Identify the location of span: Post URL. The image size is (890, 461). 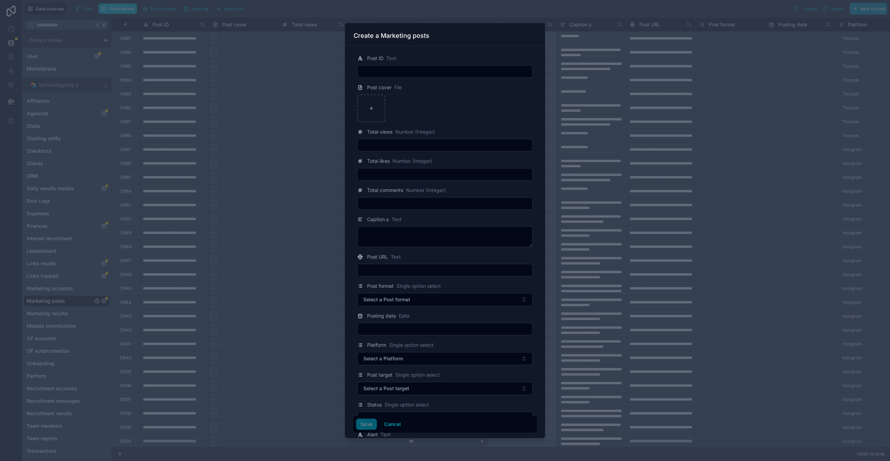
(377, 257).